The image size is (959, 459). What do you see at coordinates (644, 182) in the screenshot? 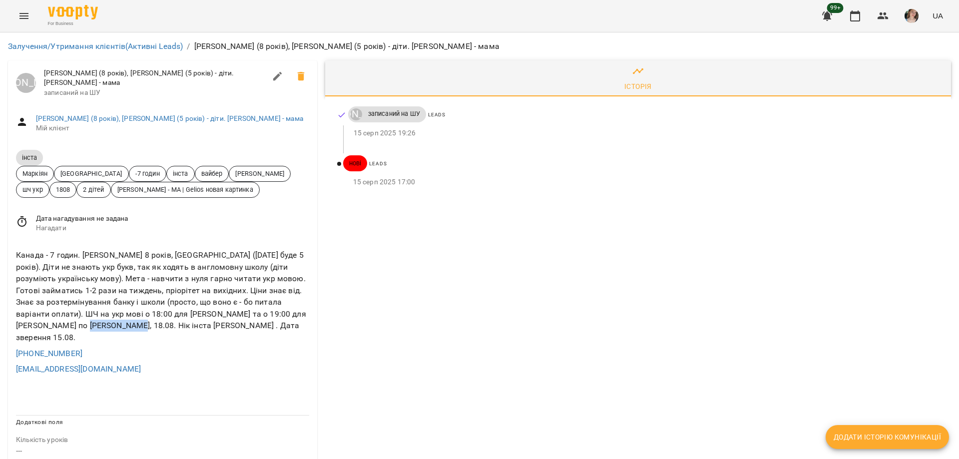
I see `p: 15 серп 2025 17:00` at bounding box center [644, 182].